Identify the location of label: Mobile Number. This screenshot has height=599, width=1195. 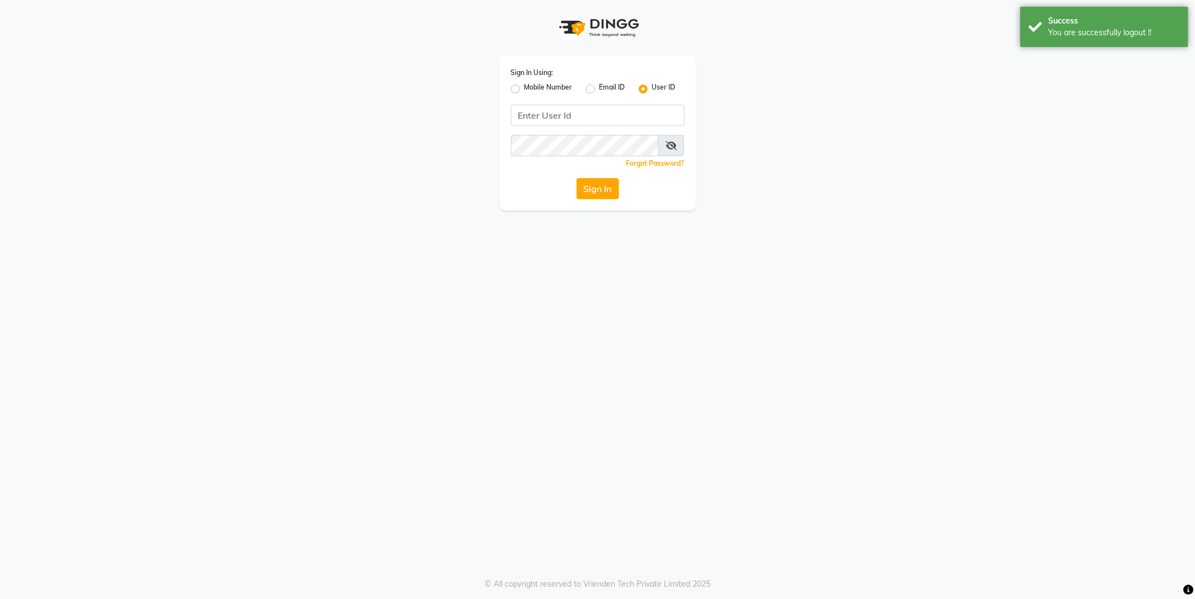
(548, 89).